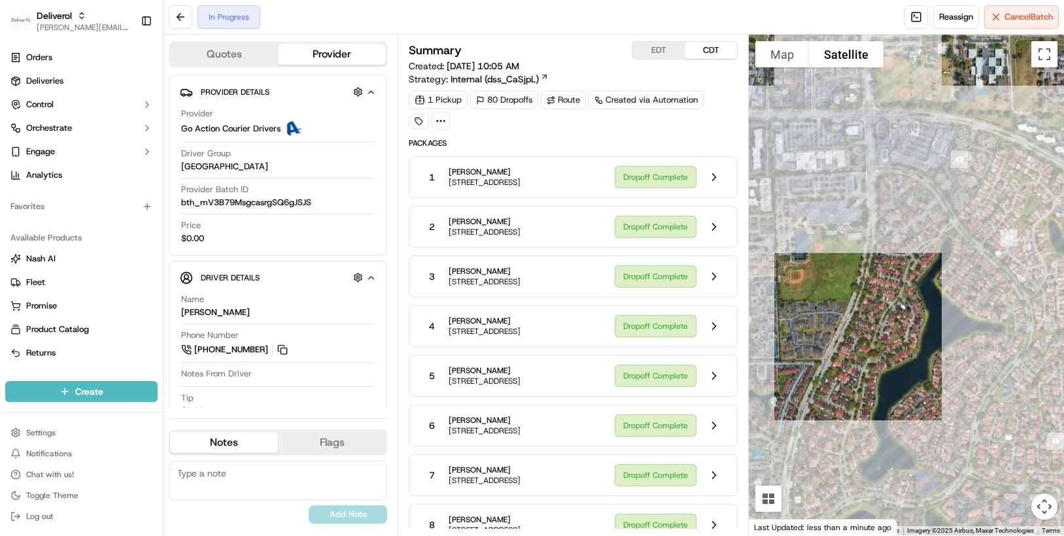 This screenshot has height=536, width=1064. Describe the element at coordinates (63, 299) in the screenshot. I see `span: Knowledge Base` at that location.